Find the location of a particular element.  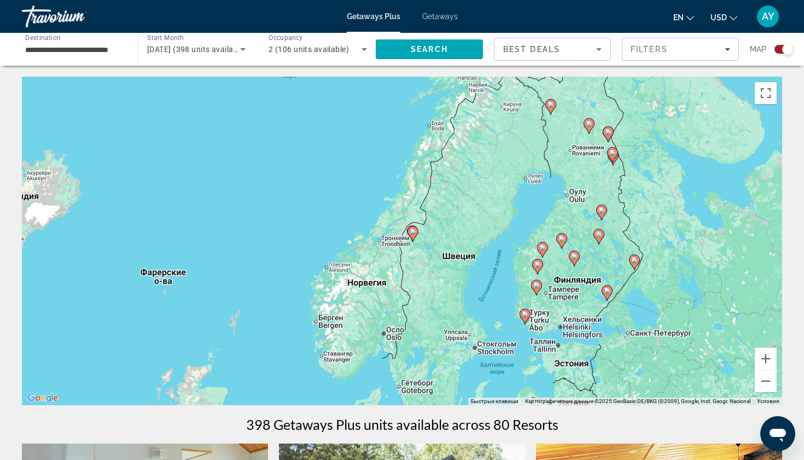

span: en is located at coordinates (679, 18).